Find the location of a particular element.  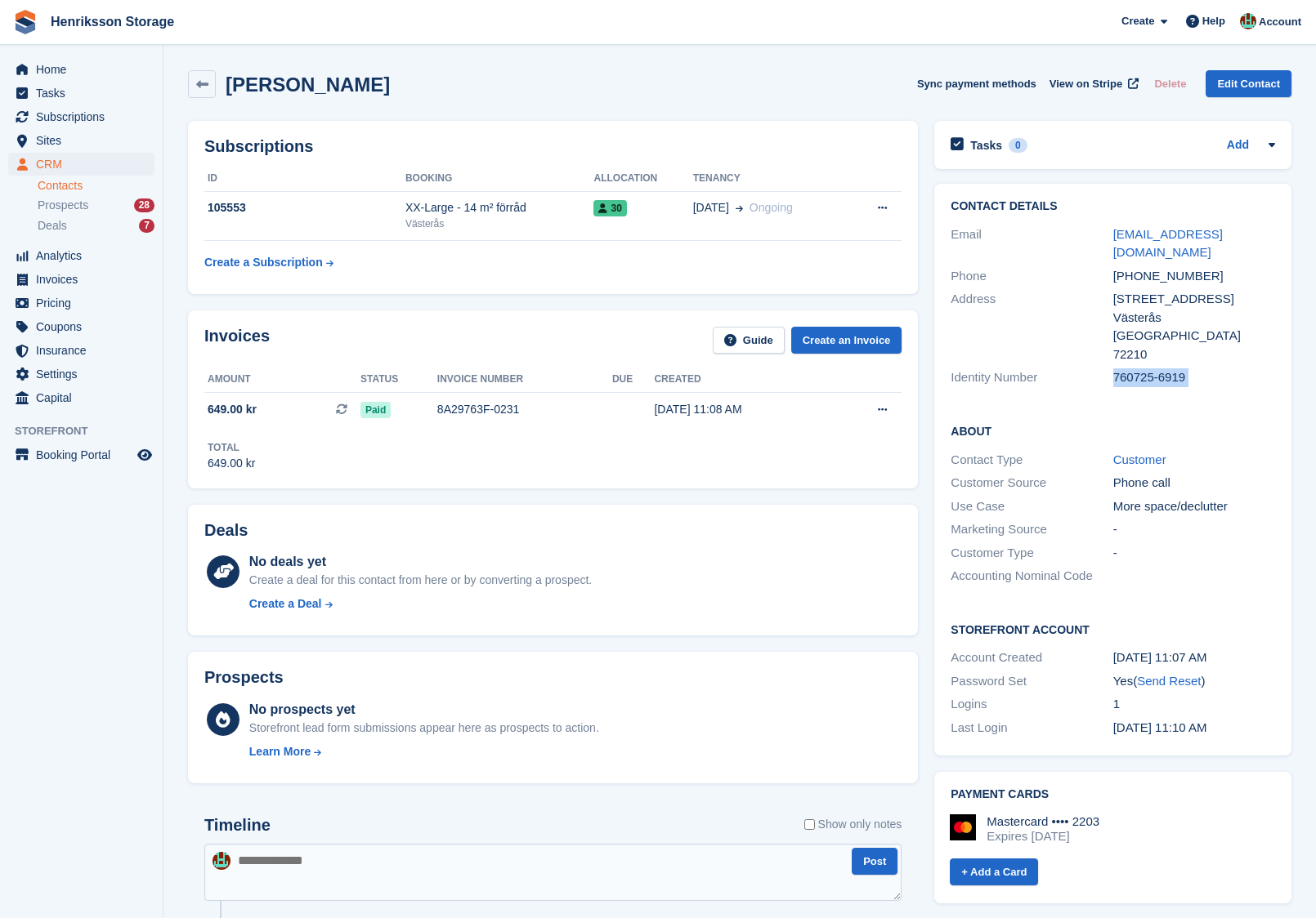

span: Deals is located at coordinates (52, 225).